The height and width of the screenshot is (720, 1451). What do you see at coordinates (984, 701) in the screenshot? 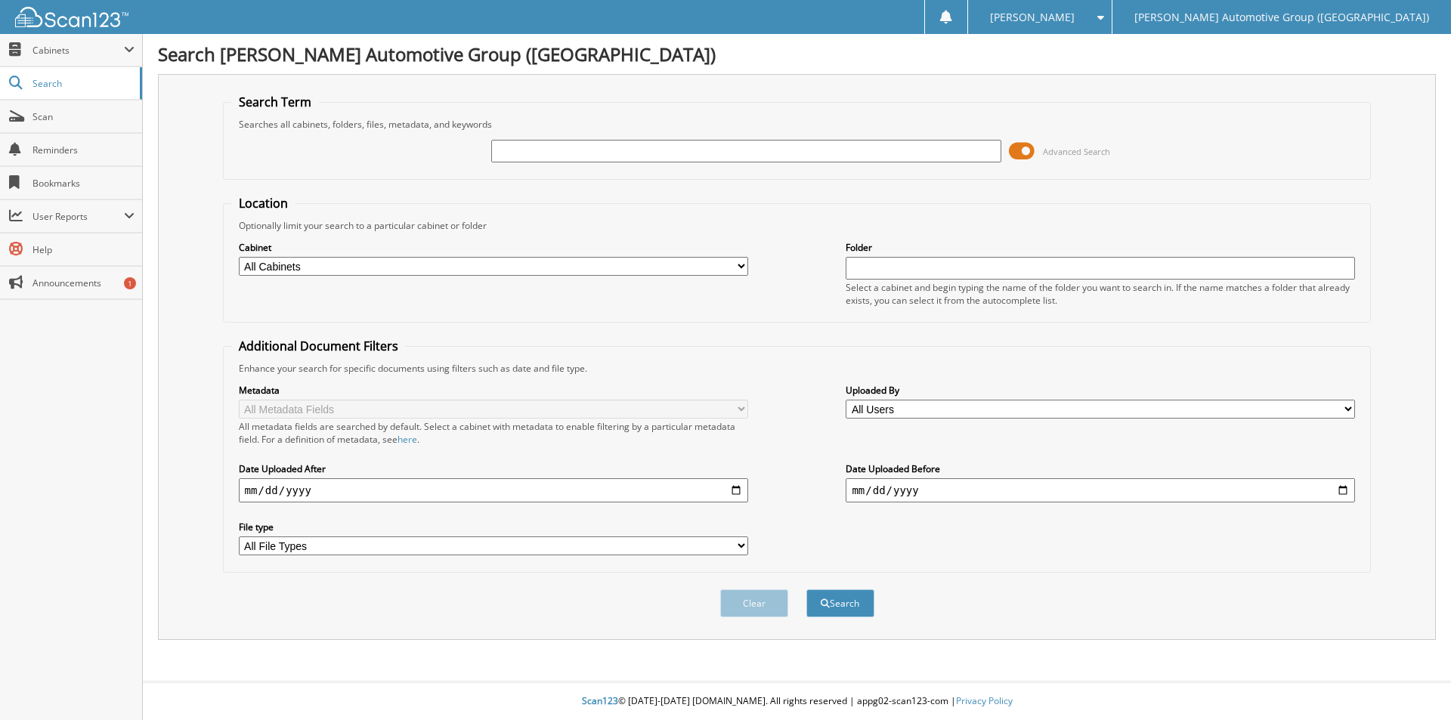
I see `a: Privacy Policy` at bounding box center [984, 701].